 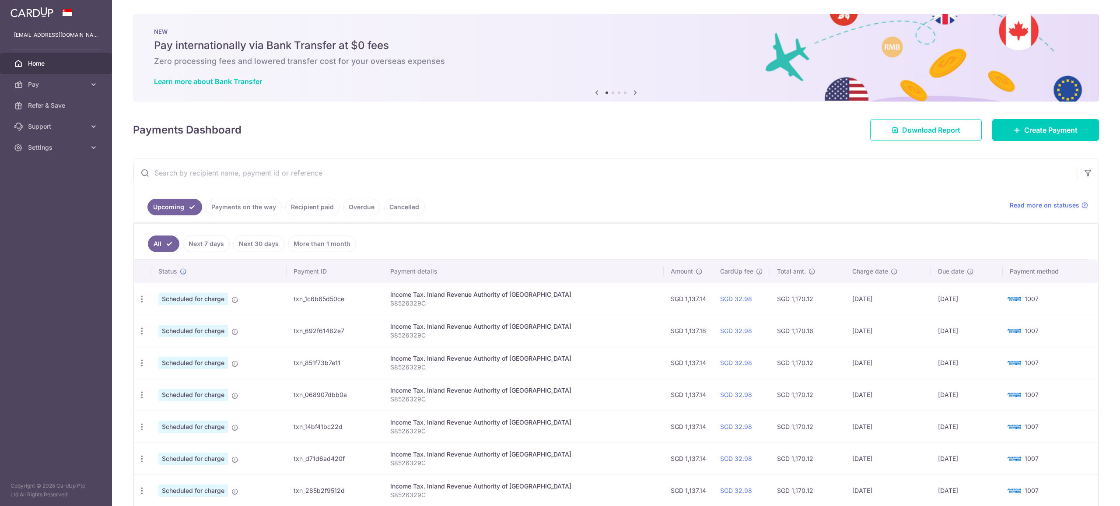 I want to click on td: txn_d71d6ad420f, so click(x=335, y=458).